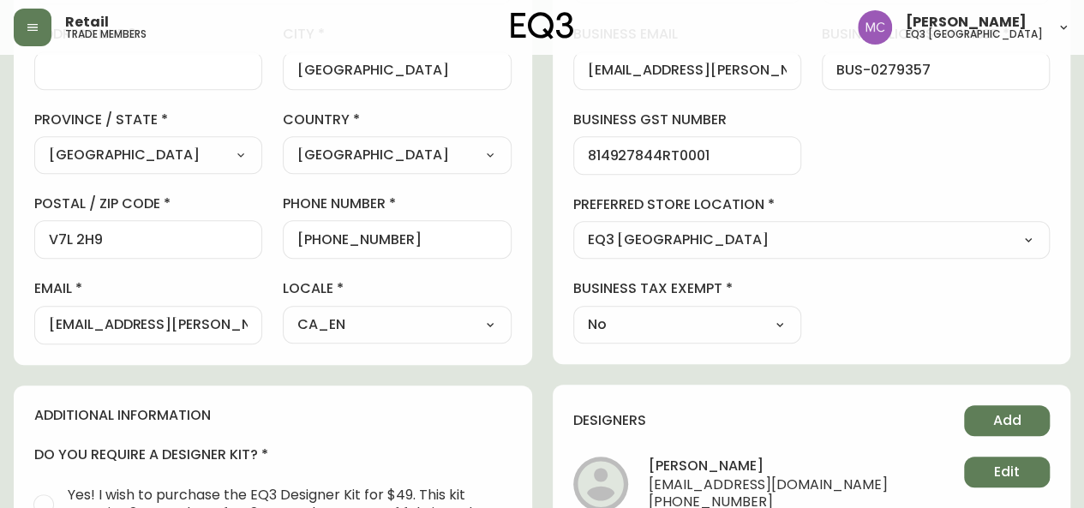 This screenshot has width=1084, height=508. Describe the element at coordinates (397, 204) in the screenshot. I see `label: phone number` at that location.